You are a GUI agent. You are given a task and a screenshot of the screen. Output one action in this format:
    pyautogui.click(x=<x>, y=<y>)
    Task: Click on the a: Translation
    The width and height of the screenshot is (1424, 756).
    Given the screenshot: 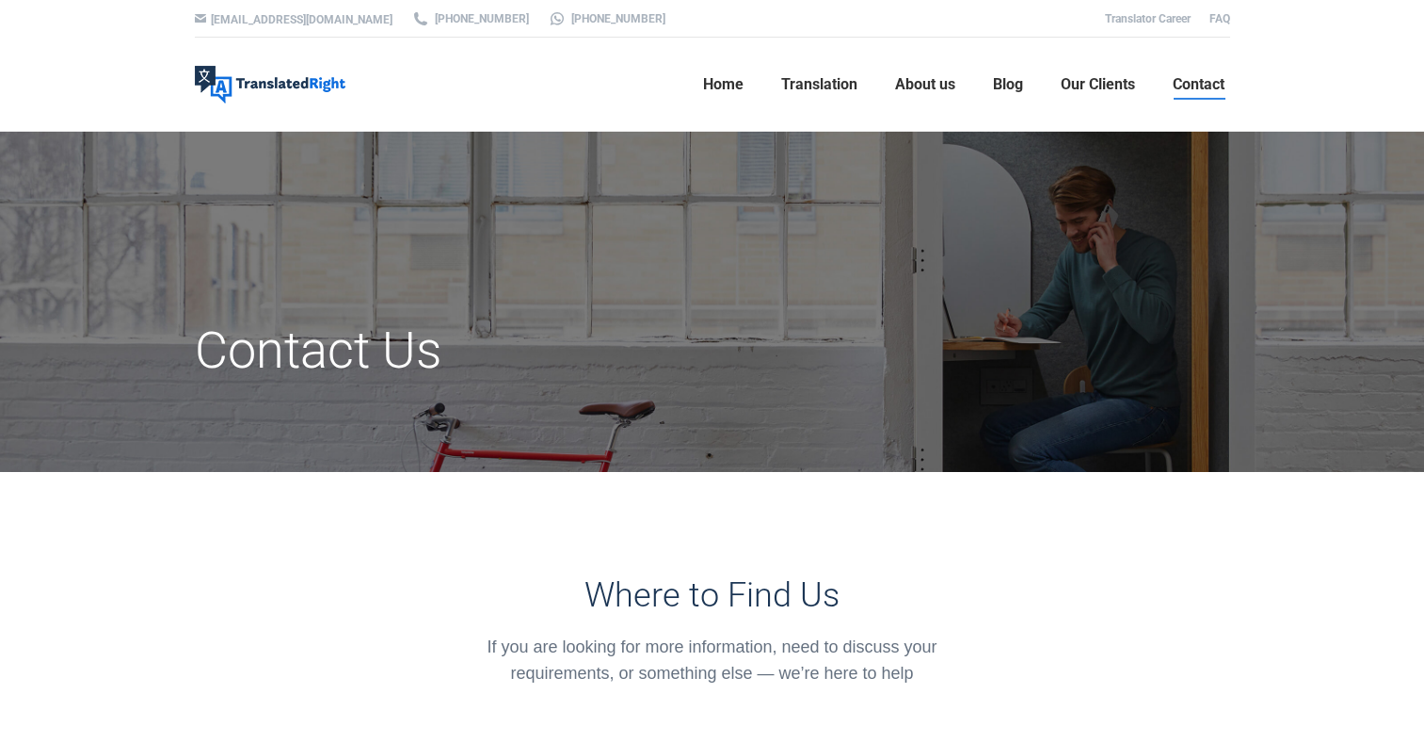 What is the action you would take?
    pyautogui.click(x=819, y=85)
    